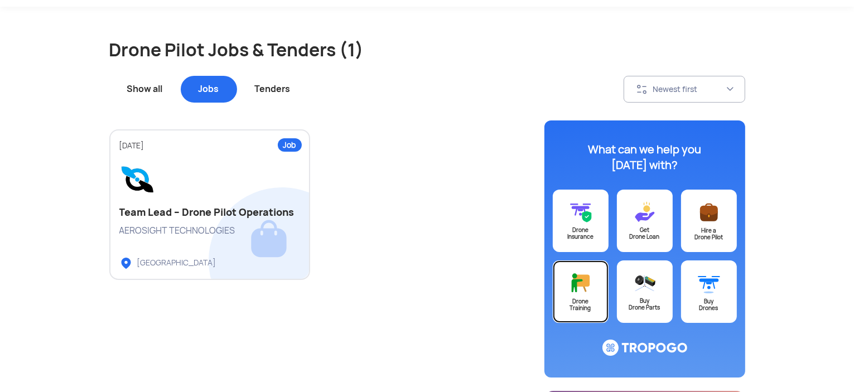 The height and width of the screenshot is (392, 854). What do you see at coordinates (581, 283) in the screenshot?
I see `img: ic_training@3x.svg` at bounding box center [581, 283].